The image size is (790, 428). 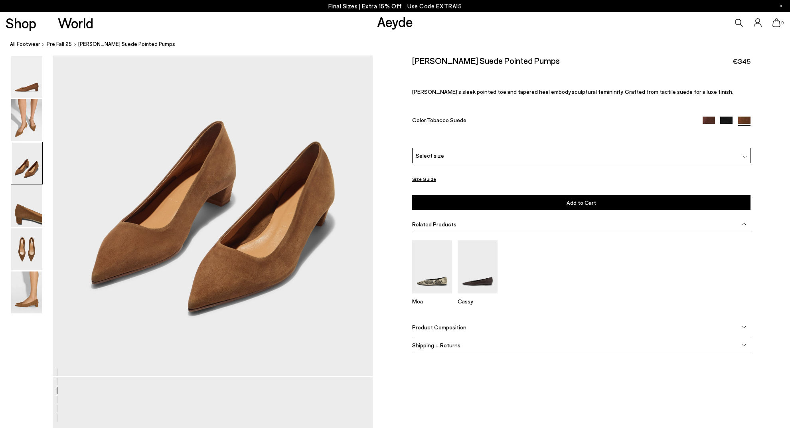 What do you see at coordinates (395, 22) in the screenshot?
I see `a: Aeyde` at bounding box center [395, 22].